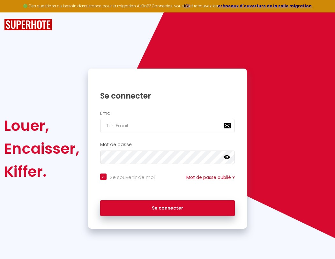 The image size is (335, 259). Describe the element at coordinates (28, 25) in the screenshot. I see `img: SuperHote logo` at that location.